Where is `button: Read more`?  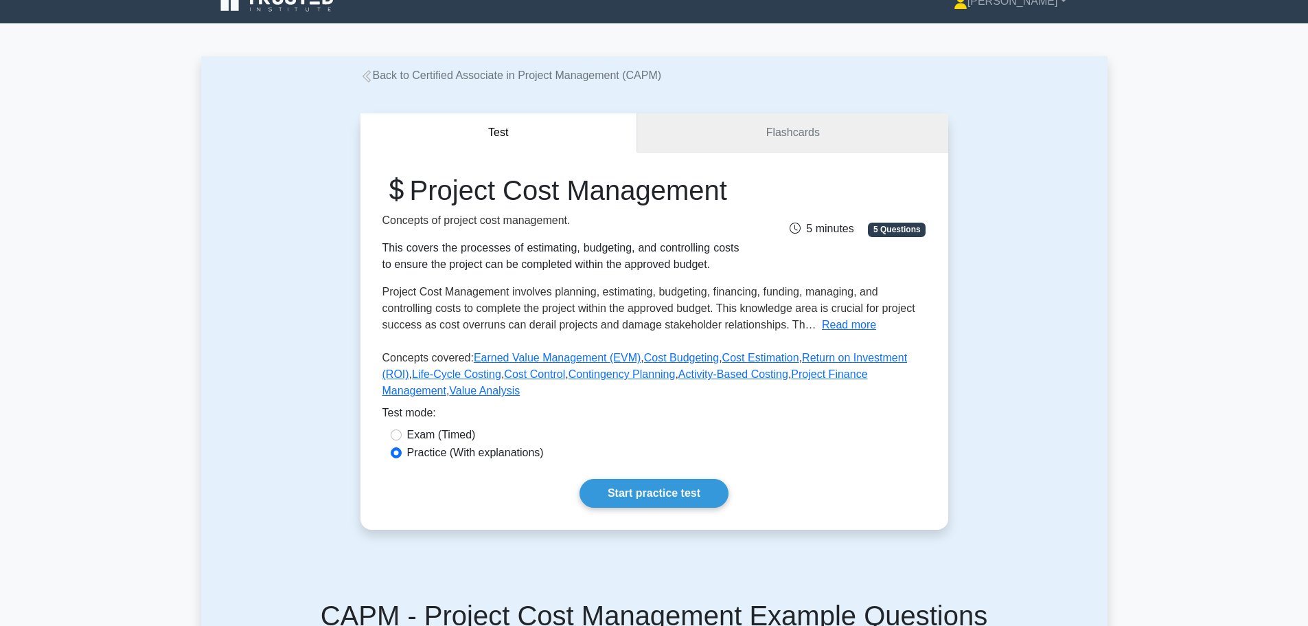
button: Read more is located at coordinates (849, 325).